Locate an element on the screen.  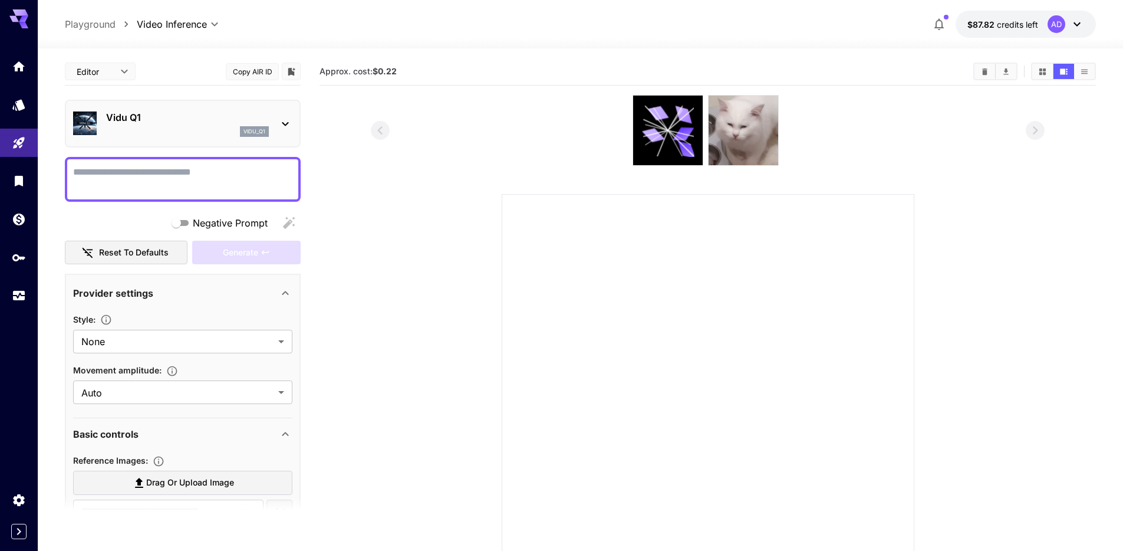
div: Library is located at coordinates (19, 177).